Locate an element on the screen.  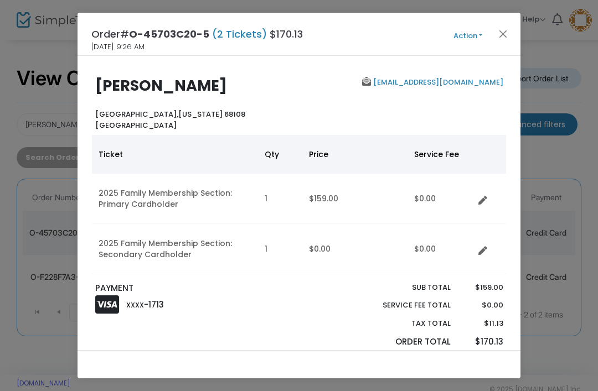
p: Service Fee Total is located at coordinates (403, 305).